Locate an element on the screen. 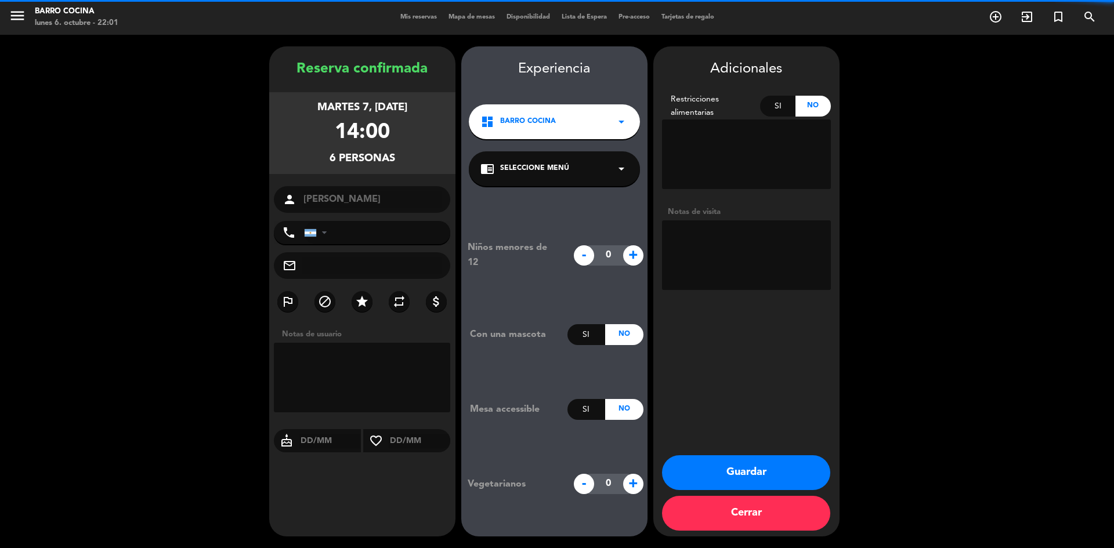  i: cake is located at coordinates (287, 441).